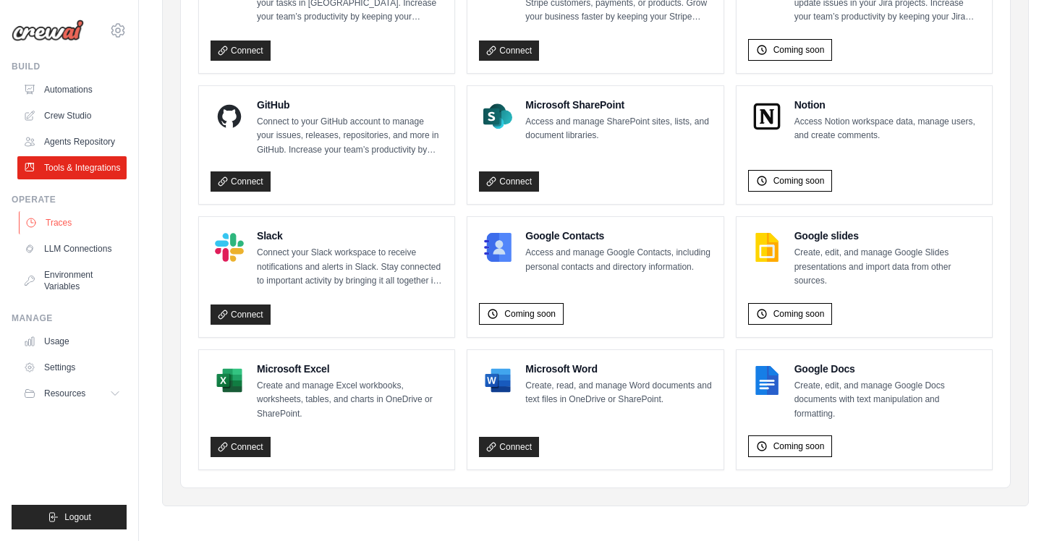 The image size is (1052, 541). Describe the element at coordinates (887, 236) in the screenshot. I see `h4: Google slides` at that location.